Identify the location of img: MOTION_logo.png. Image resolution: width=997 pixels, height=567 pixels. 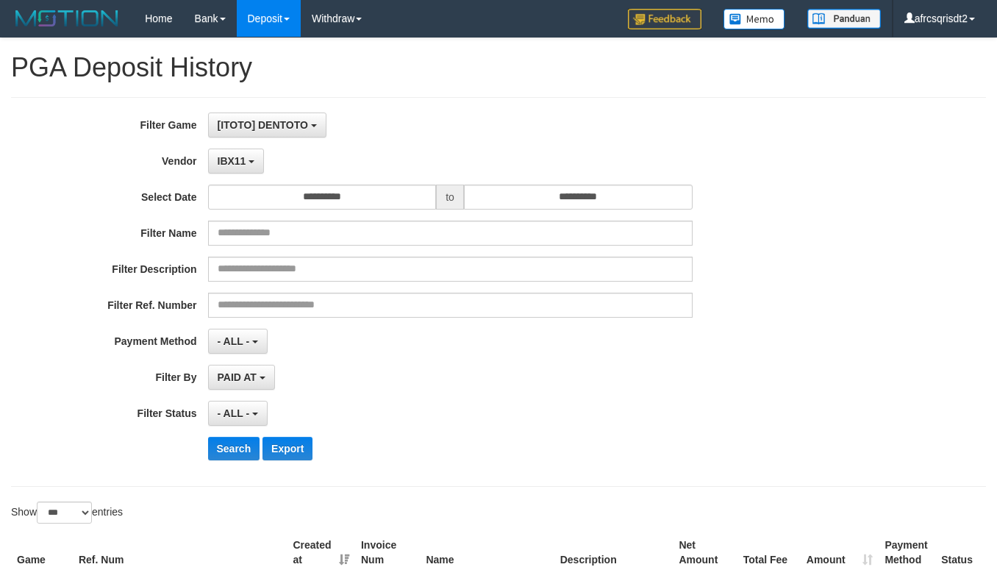
(67, 18).